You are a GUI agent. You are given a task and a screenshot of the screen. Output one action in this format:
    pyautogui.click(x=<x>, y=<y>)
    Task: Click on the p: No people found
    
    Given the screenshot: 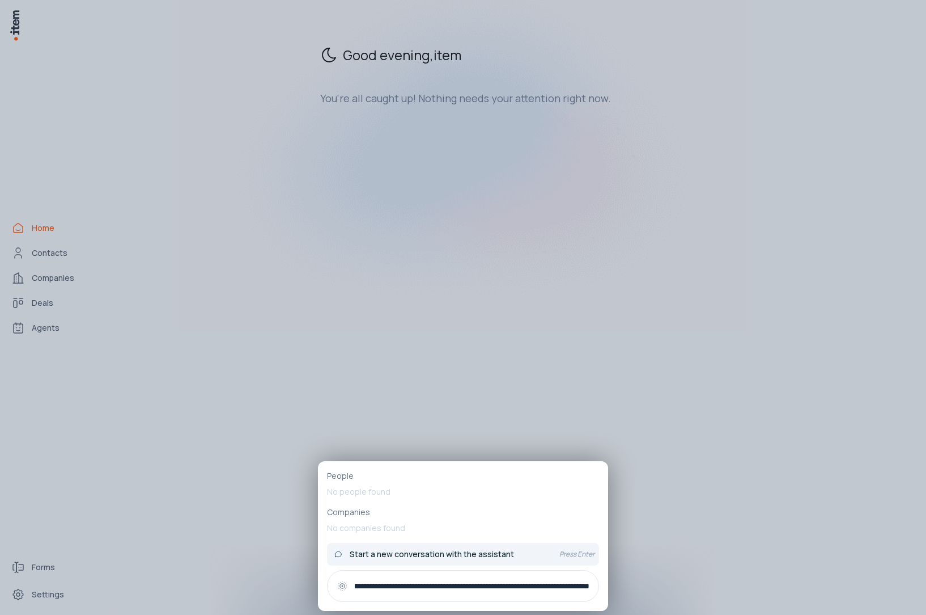 What is the action you would take?
    pyautogui.click(x=463, y=492)
    